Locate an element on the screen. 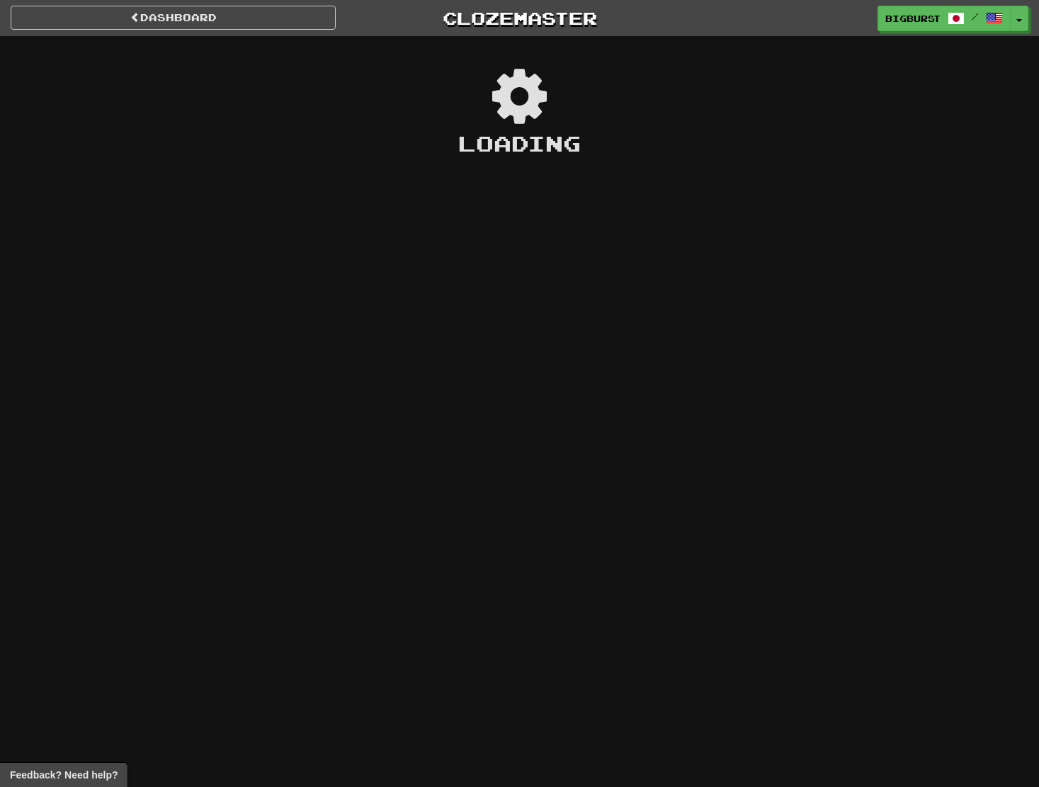 The image size is (1039, 787). a: Clozemaster is located at coordinates (519, 18).